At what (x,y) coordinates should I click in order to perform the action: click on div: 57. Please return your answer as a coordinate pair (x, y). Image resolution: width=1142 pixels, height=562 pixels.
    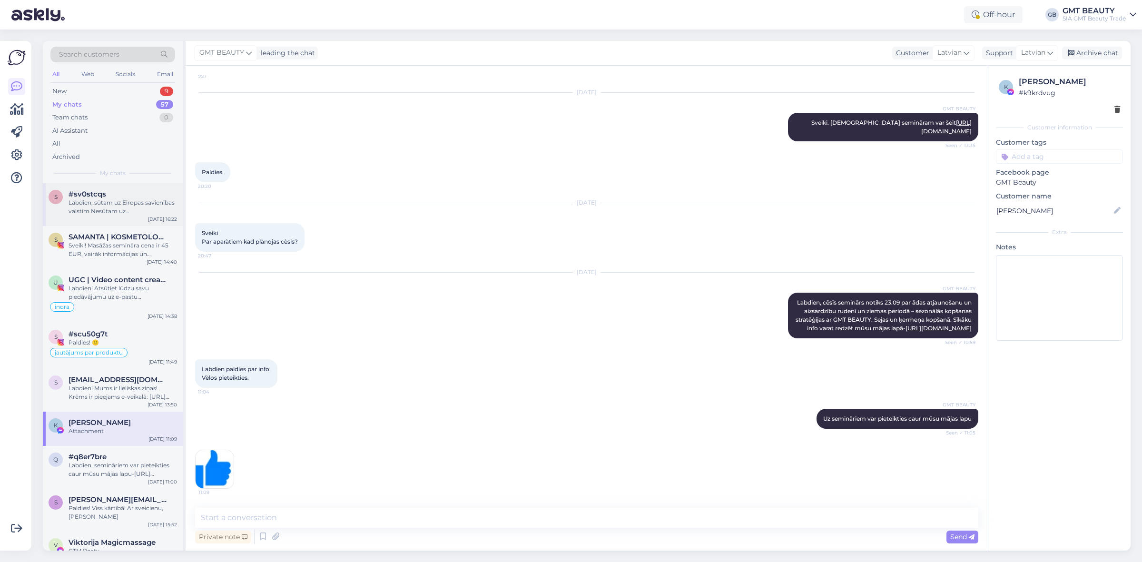
    Looking at the image, I should click on (165, 105).